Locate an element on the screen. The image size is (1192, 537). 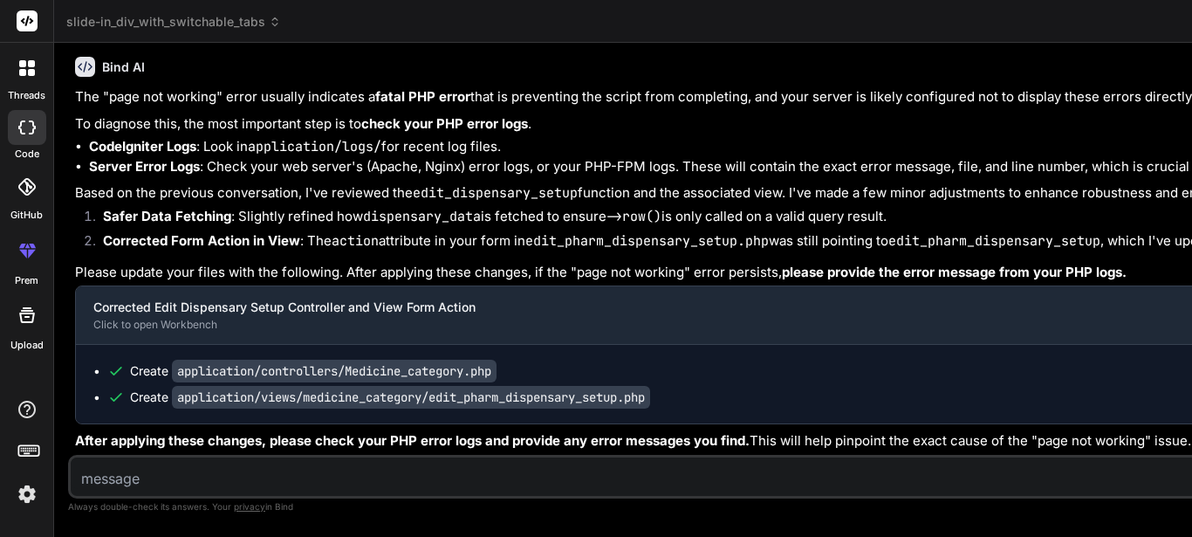
span: slide-in_div_with_switchable_tabs is located at coordinates (174, 22).